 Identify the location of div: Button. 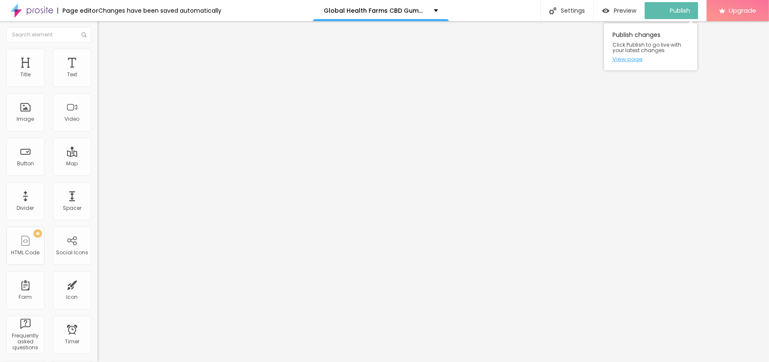
(25, 164).